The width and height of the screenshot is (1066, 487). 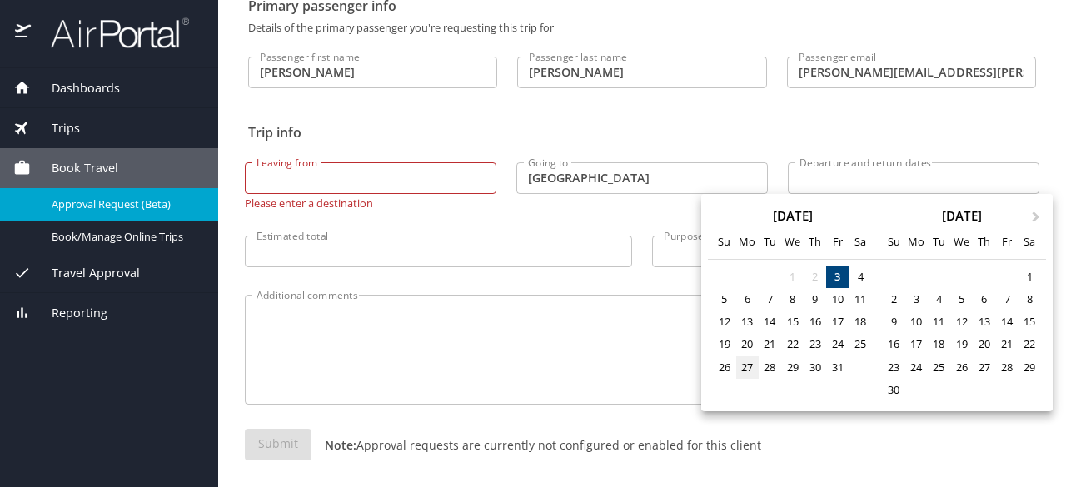 What do you see at coordinates (893, 344) in the screenshot?
I see `div: Choose Sunday, November 16th, 2025` at bounding box center [893, 344].